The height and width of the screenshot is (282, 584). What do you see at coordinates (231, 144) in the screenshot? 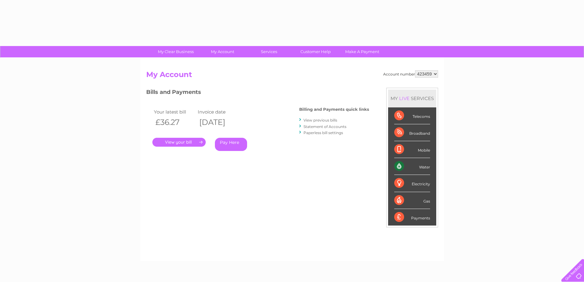
I see `a: Pay Here` at bounding box center [231, 144].